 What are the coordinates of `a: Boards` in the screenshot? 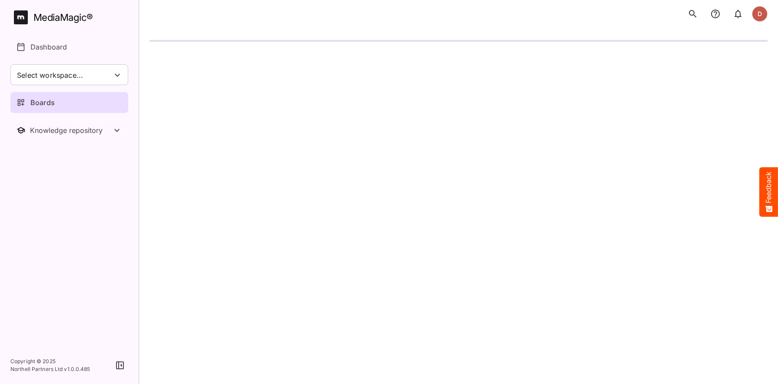 It's located at (69, 103).